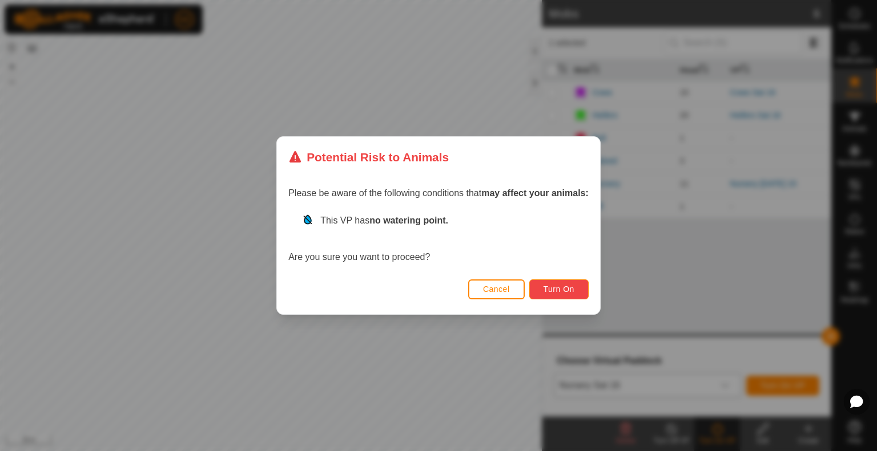  What do you see at coordinates (438, 239) in the screenshot?
I see `div: Are you sure you want to proceed?` at bounding box center [438, 239].